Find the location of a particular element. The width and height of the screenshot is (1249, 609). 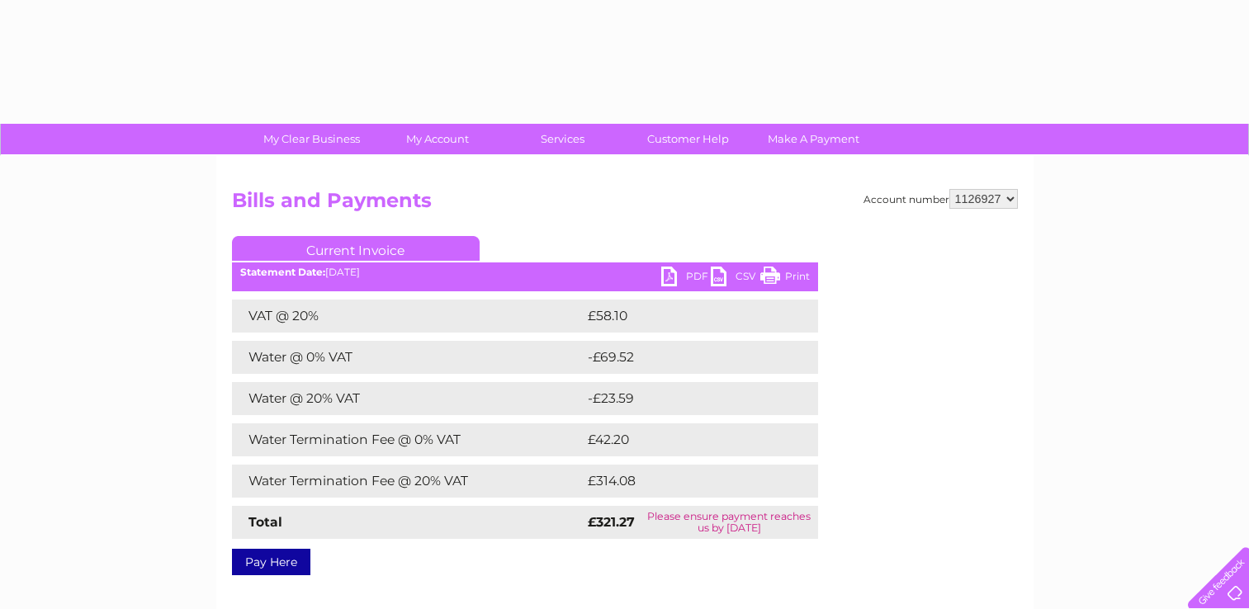

td: Water @ 0% VAT is located at coordinates (408, 358).